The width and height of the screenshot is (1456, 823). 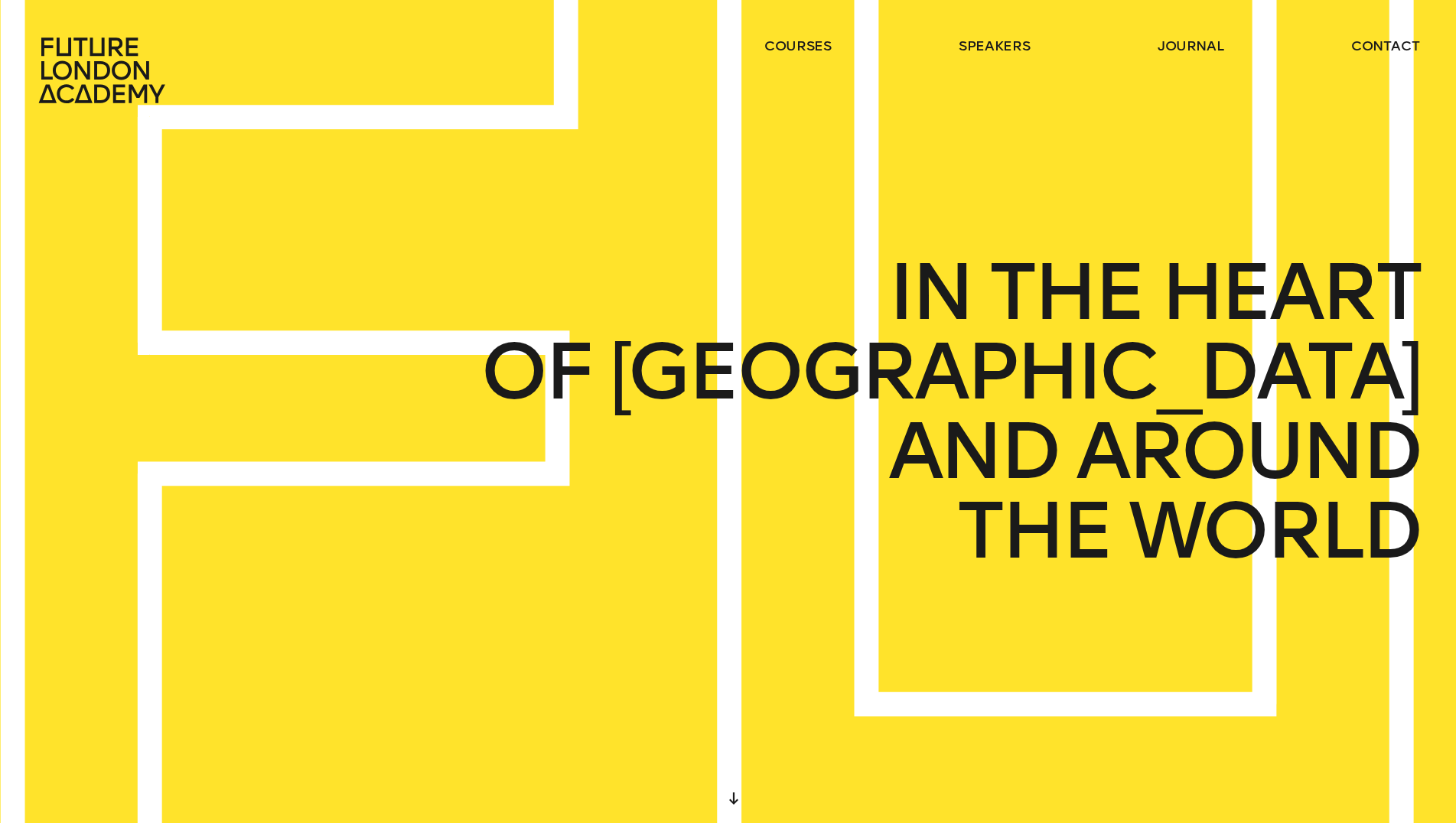 I want to click on span: WORLD, so click(x=1274, y=531).